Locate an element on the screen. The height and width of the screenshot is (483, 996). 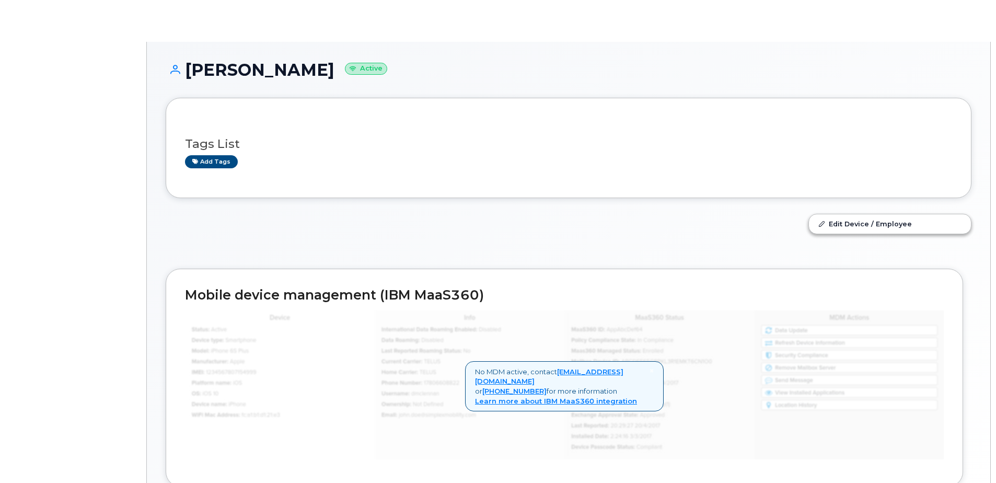
a: Edit Device / Employee is located at coordinates (890, 224).